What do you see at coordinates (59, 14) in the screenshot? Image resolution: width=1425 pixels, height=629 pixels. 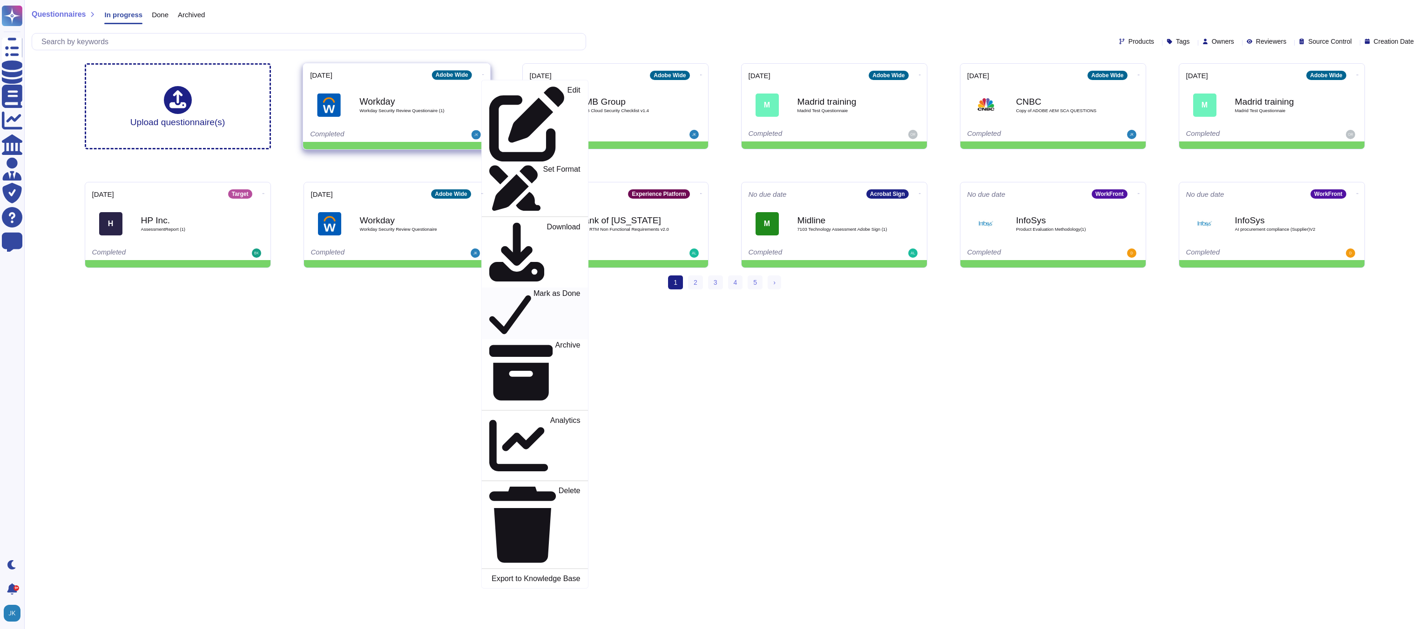 I see `span: Questionnaires` at bounding box center [59, 14].